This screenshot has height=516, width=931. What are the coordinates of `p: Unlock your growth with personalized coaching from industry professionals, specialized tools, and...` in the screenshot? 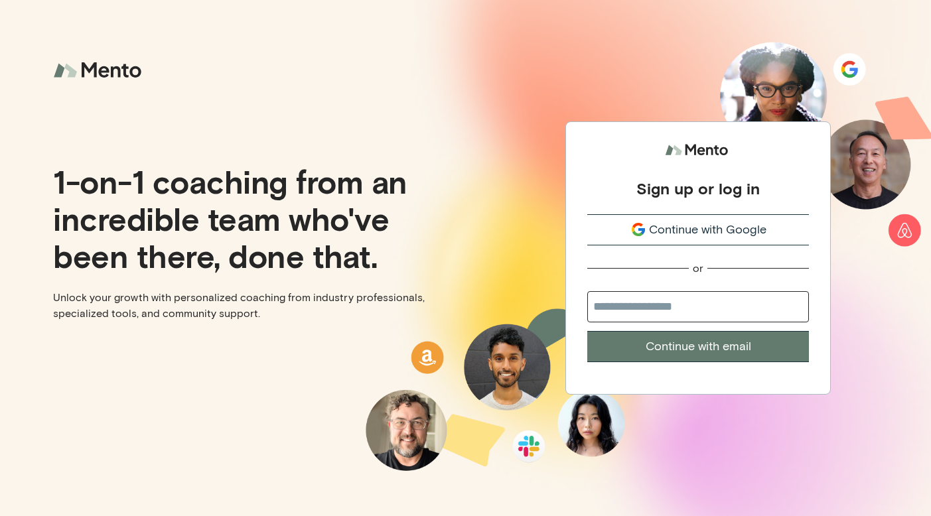 It's located at (254, 306).